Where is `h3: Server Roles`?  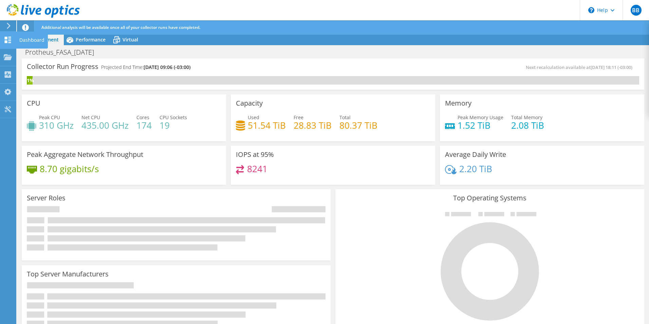
h3: Server Roles is located at coordinates (46, 198).